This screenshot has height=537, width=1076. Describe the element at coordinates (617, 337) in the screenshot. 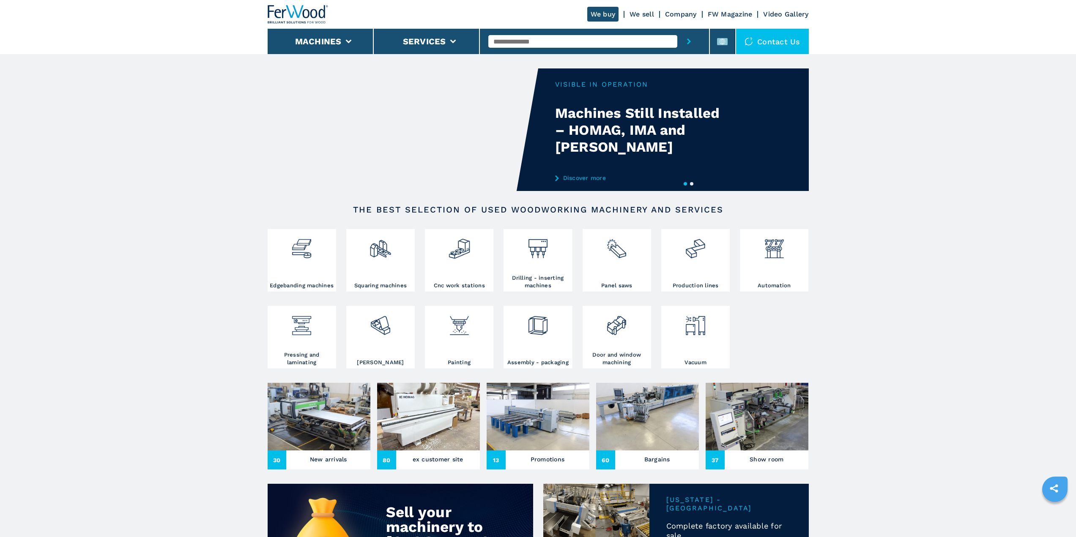

I see `a: Door and window machining` at that location.